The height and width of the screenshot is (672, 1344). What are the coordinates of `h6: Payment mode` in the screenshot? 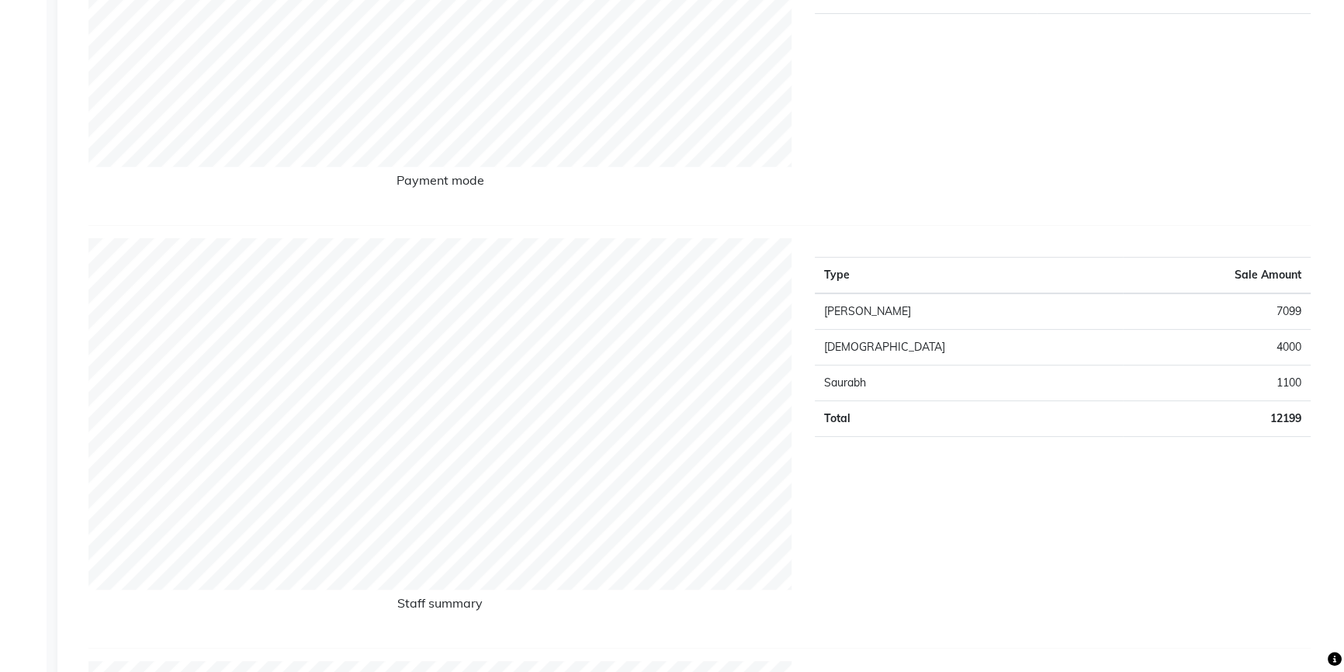 It's located at (440, 183).